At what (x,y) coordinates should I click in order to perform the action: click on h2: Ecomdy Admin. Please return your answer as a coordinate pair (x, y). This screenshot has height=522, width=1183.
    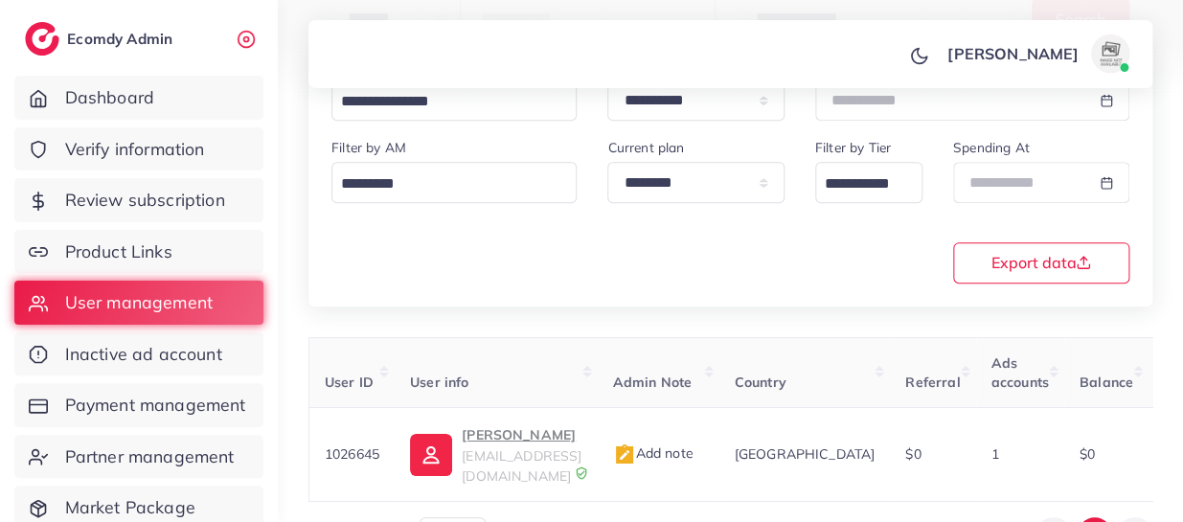
    Looking at the image, I should click on (122, 38).